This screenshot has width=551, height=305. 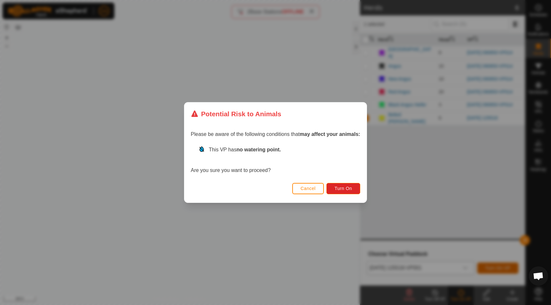 I want to click on span: Please be aware of the following conditions that, so click(x=276, y=134).